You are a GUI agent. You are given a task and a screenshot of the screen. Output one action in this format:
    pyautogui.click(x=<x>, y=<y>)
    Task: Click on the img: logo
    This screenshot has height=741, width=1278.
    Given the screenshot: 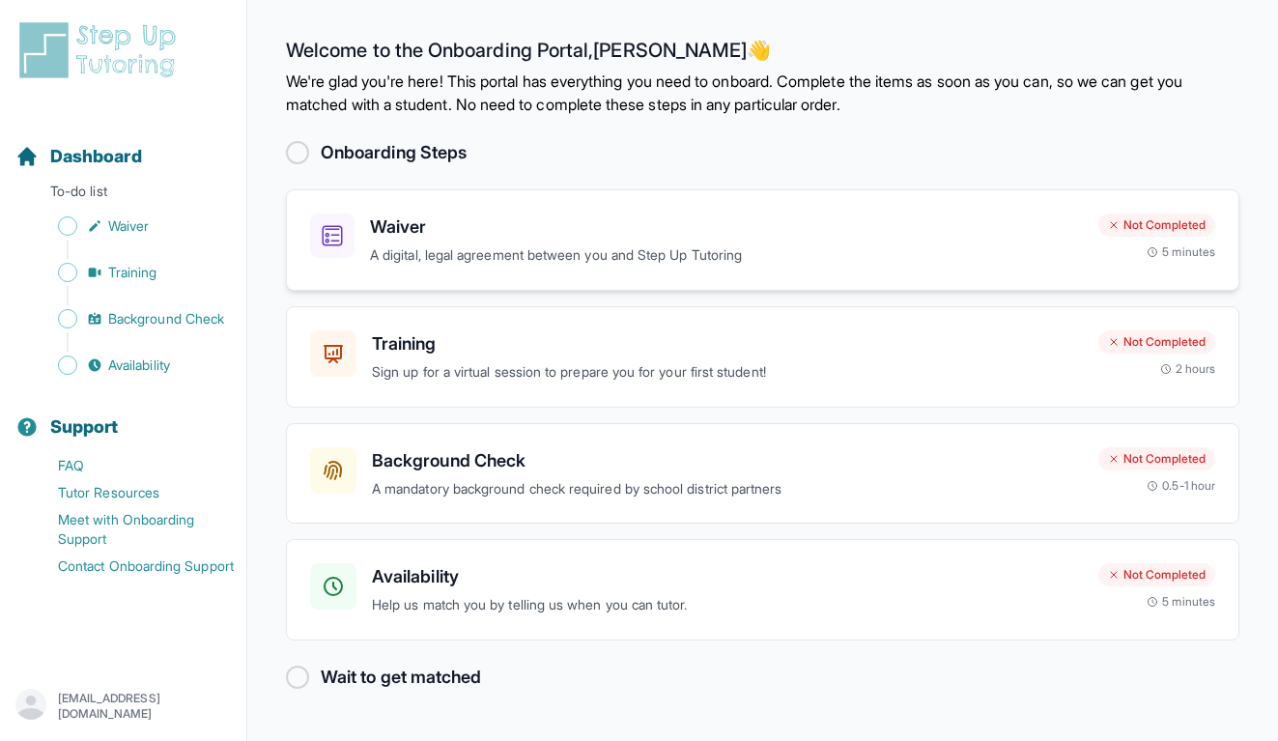 What is the action you would take?
    pyautogui.click(x=101, y=50)
    